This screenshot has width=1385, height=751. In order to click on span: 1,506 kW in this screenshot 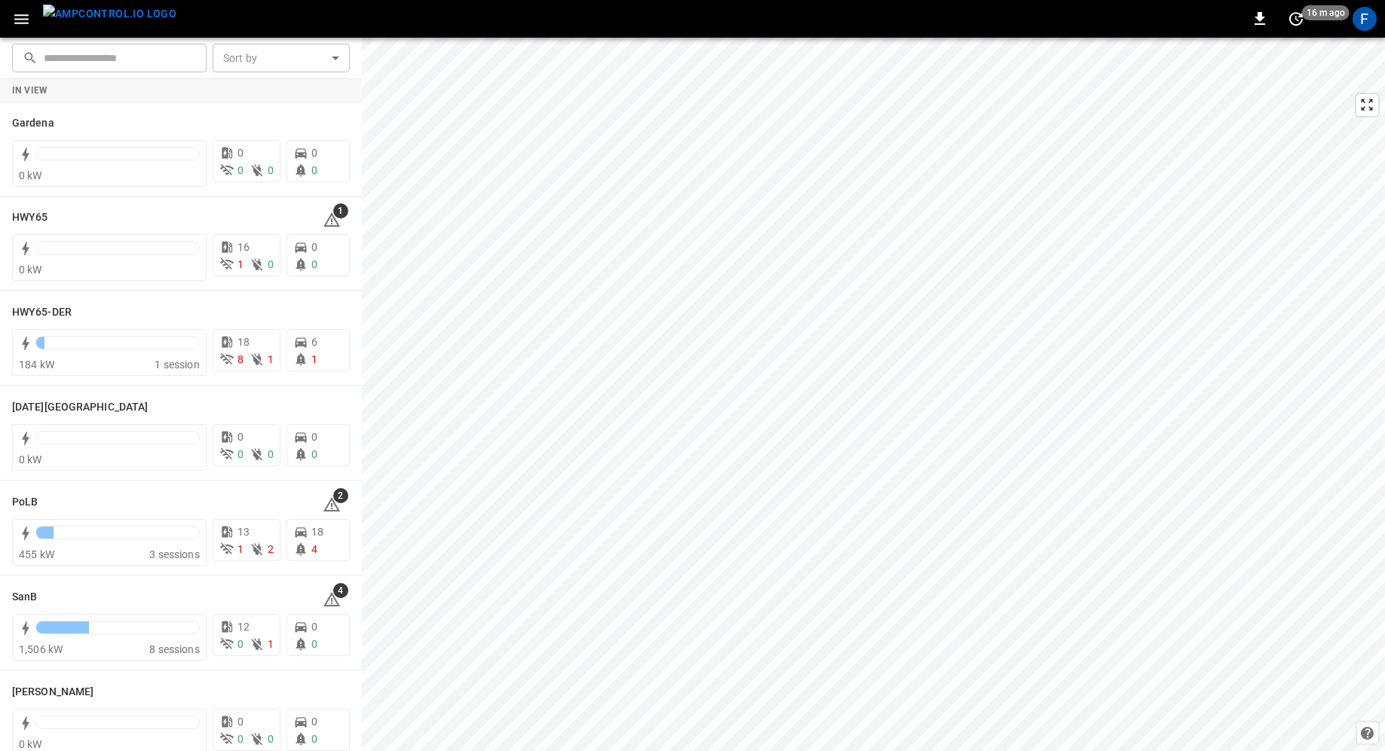, I will do `click(41, 650)`.